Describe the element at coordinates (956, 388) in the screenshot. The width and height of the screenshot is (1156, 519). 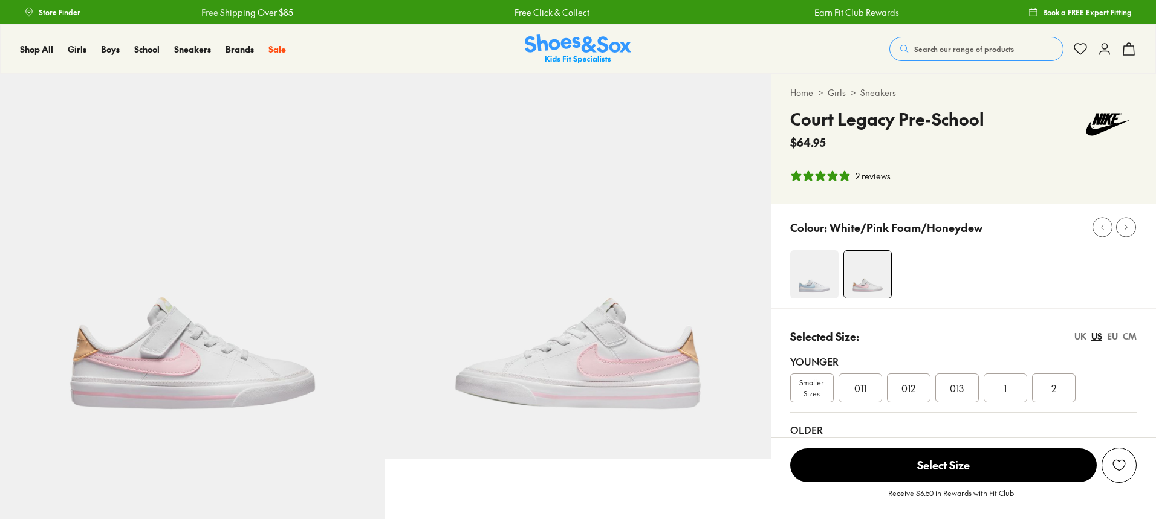
I see `span: 013` at that location.